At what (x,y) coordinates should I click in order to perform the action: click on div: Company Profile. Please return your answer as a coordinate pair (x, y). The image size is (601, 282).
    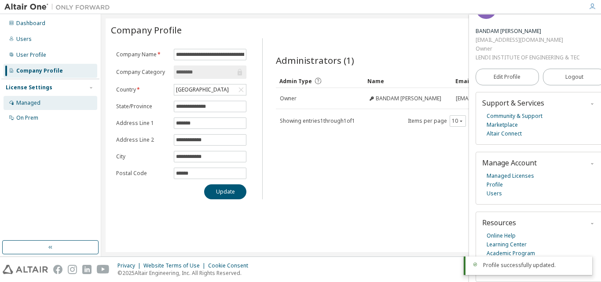
    Looking at the image, I should click on (40, 71).